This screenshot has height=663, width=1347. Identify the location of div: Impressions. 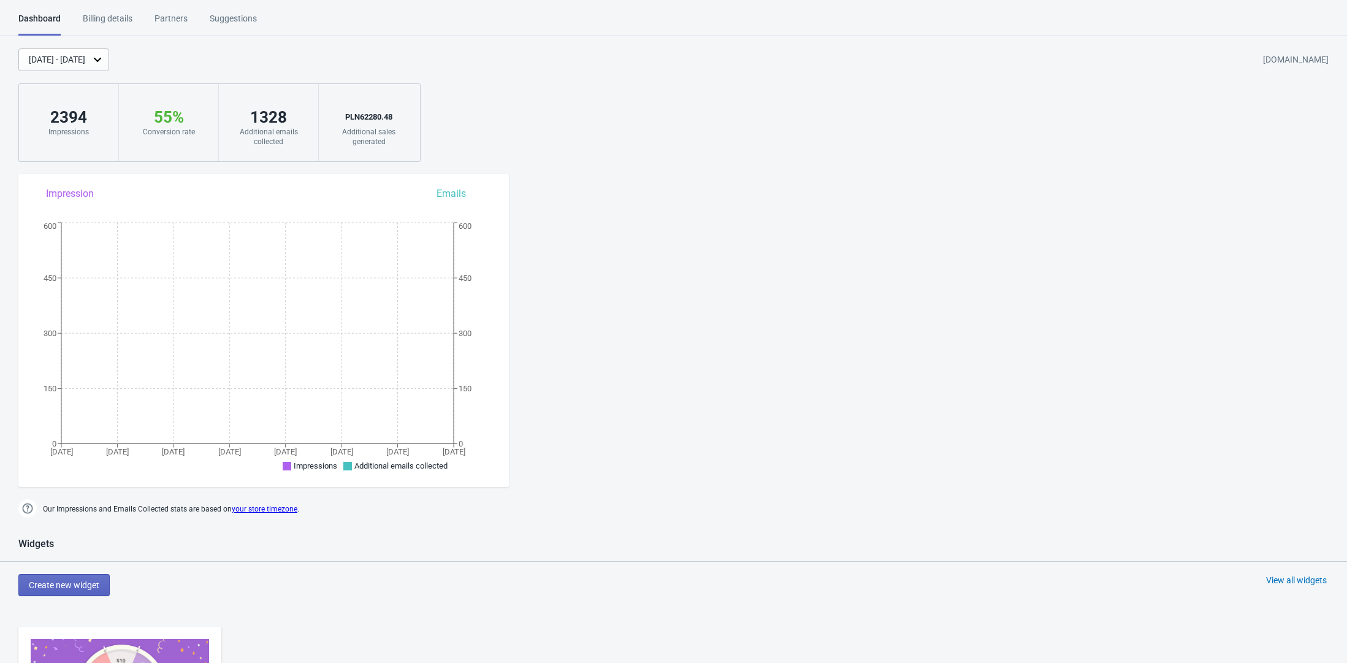
(69, 132).